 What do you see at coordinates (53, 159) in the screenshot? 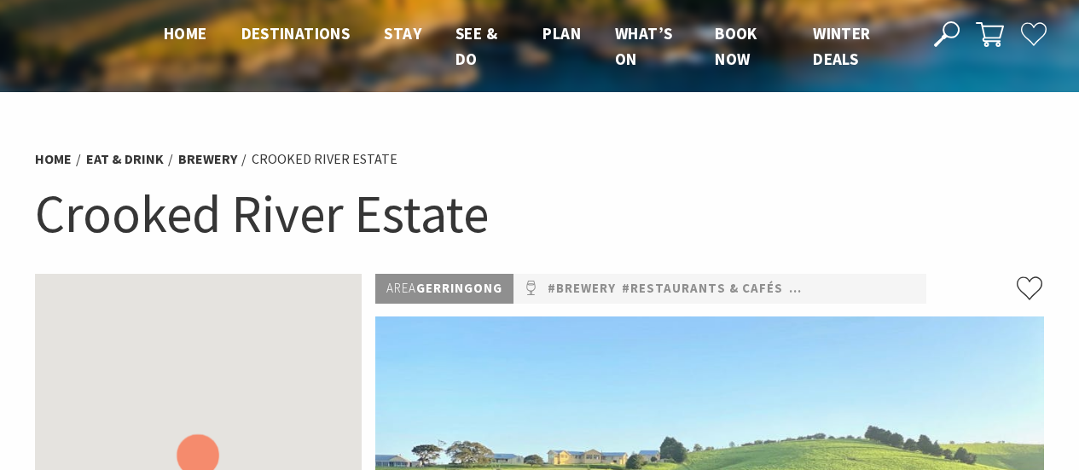
I see `a: Home` at bounding box center [53, 159].